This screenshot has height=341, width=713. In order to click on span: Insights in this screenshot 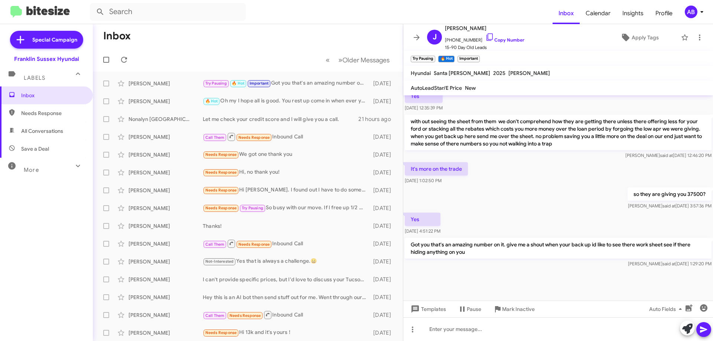, I will do `click(633, 13)`.